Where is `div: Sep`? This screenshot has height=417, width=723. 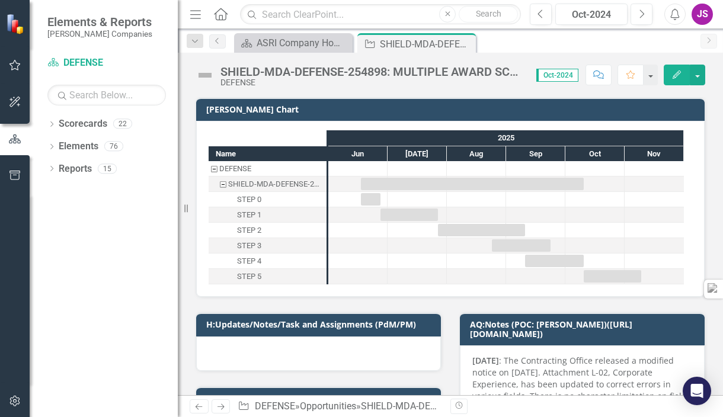
div: Sep is located at coordinates (536, 154).